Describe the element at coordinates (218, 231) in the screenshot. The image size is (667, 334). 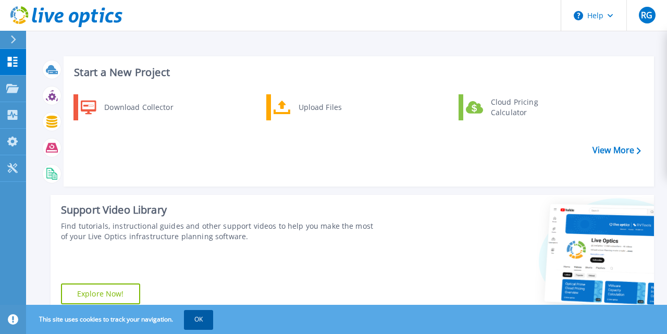
I see `div: Find tutorials, instructional guides and other support videos to help you make the most of your L...` at that location.